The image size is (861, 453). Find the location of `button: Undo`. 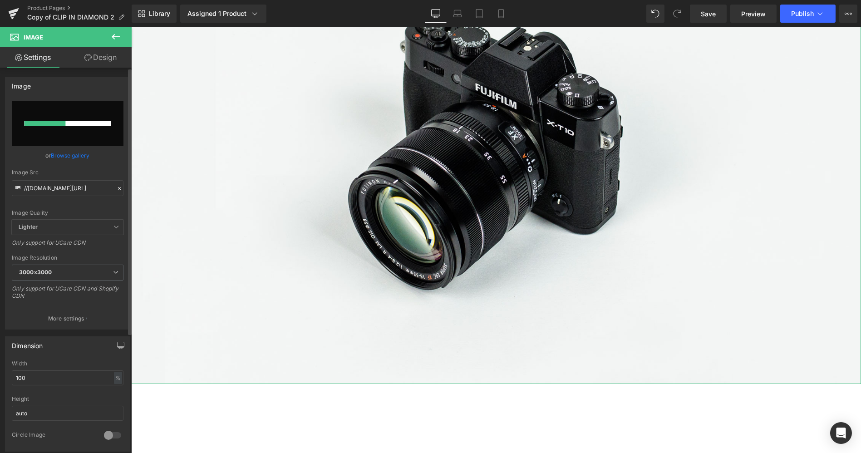

button: Undo is located at coordinates (655, 14).